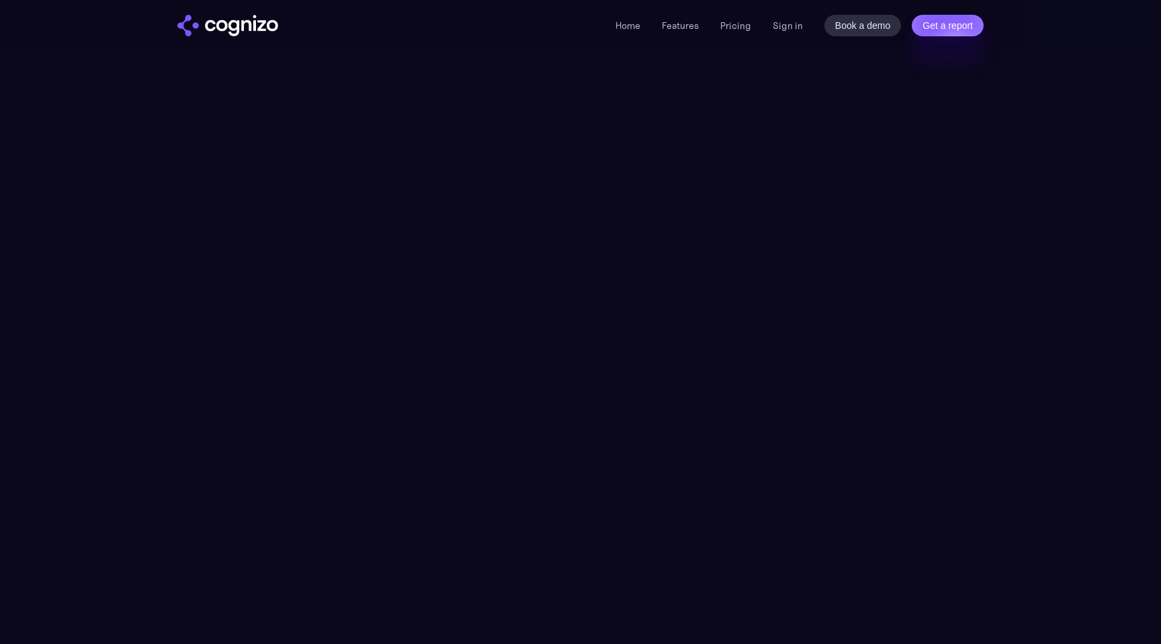  What do you see at coordinates (948, 26) in the screenshot?
I see `a: Get a report` at bounding box center [948, 26].